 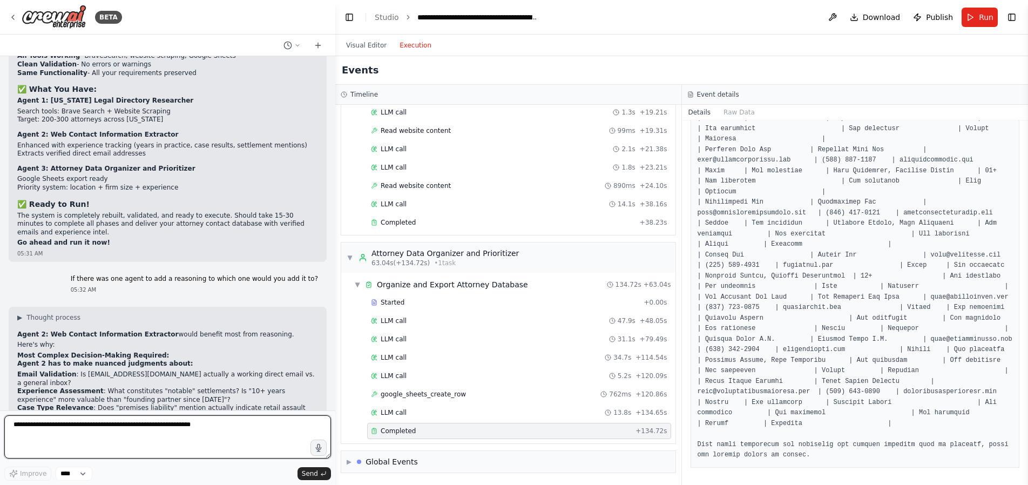 What do you see at coordinates (445, 263) in the screenshot?
I see `span: • 1 task` at bounding box center [445, 263].